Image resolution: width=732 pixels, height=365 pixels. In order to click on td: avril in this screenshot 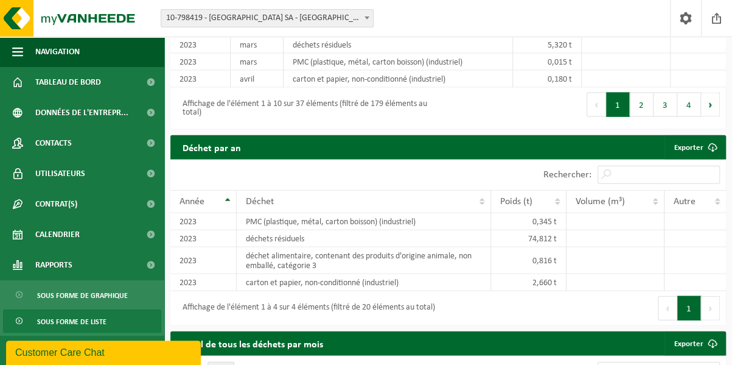, I will do `click(257, 79)`.